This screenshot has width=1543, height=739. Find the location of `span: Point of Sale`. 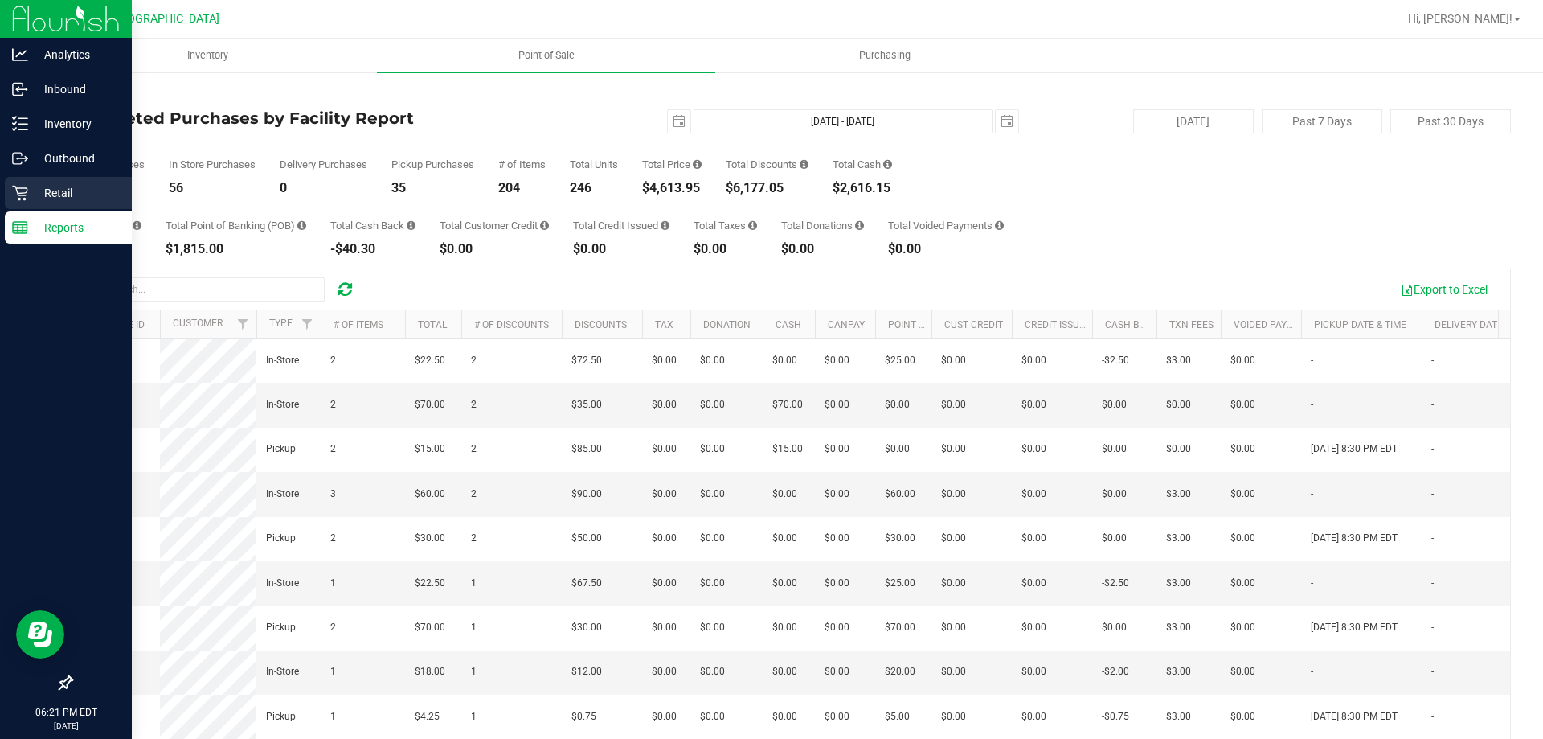

span: Point of Sale is located at coordinates (547, 55).